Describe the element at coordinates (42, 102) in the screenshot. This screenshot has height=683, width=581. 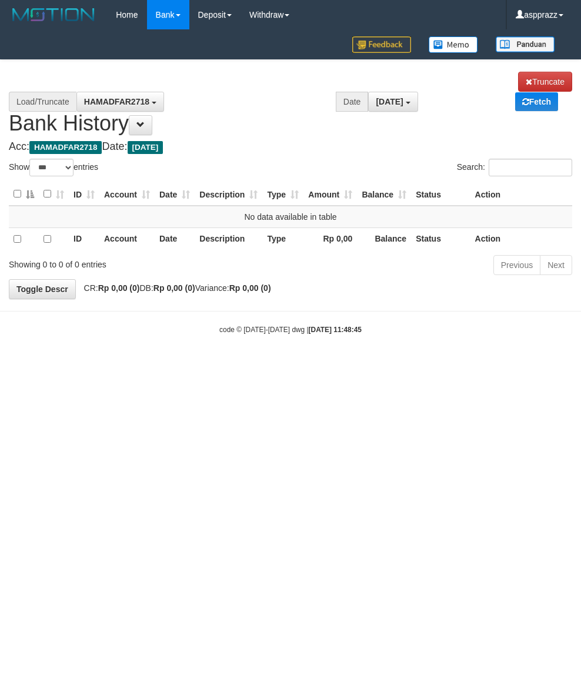
I see `div: Load/Truncate` at that location.